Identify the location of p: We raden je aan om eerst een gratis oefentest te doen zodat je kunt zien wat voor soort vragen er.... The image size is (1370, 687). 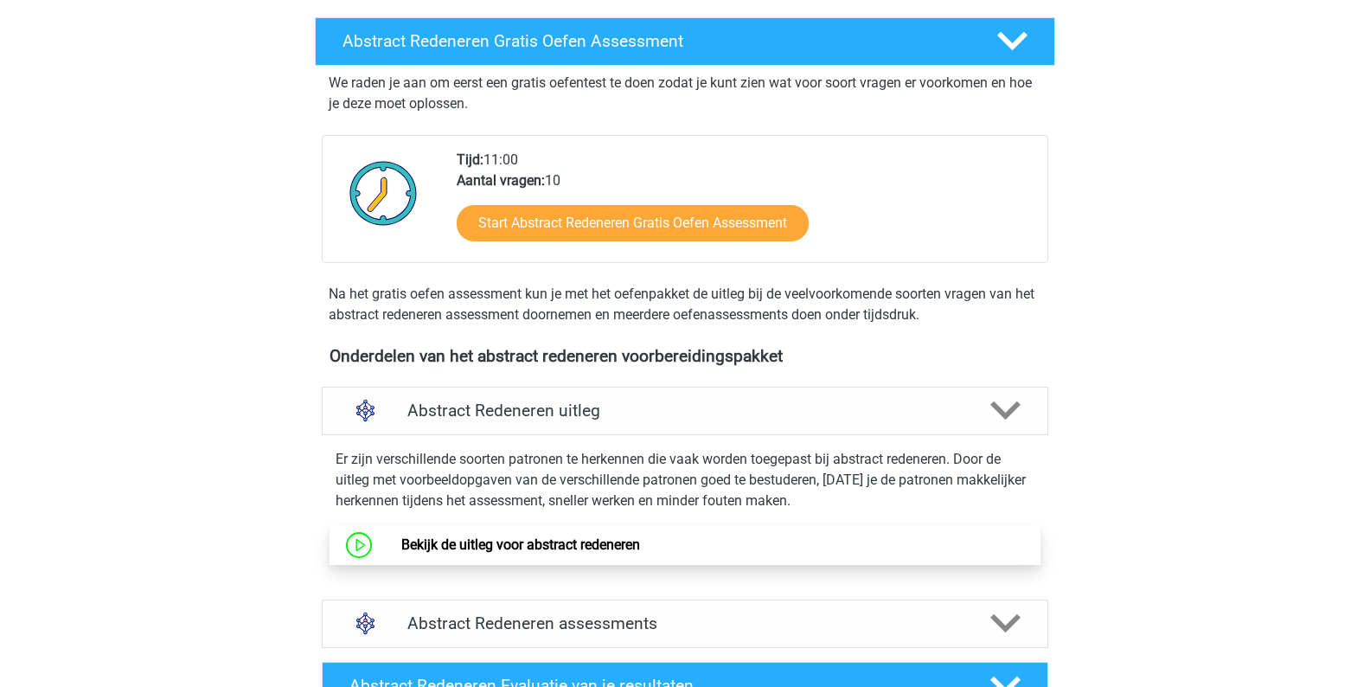
(685, 93).